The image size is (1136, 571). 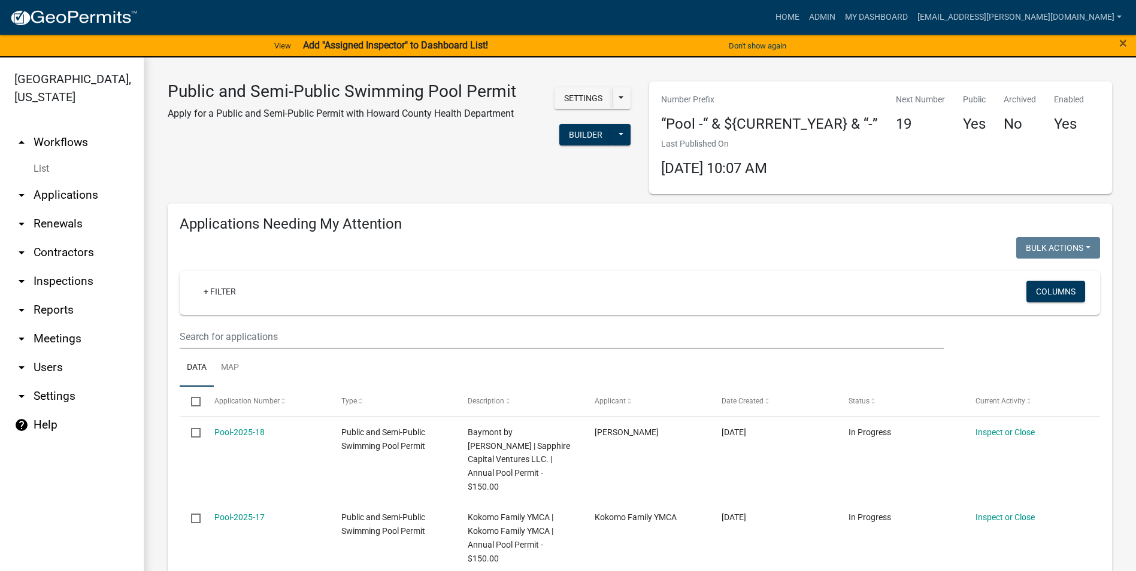 What do you see at coordinates (773, 401) in the screenshot?
I see `datatable-header-cell: Date Created` at bounding box center [773, 401].